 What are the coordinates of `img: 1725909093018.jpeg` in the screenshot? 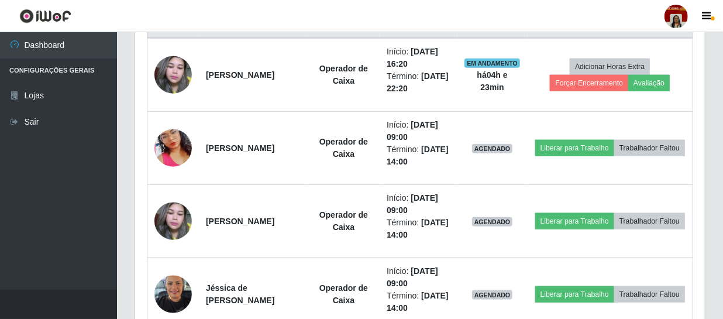 It's located at (173, 294).